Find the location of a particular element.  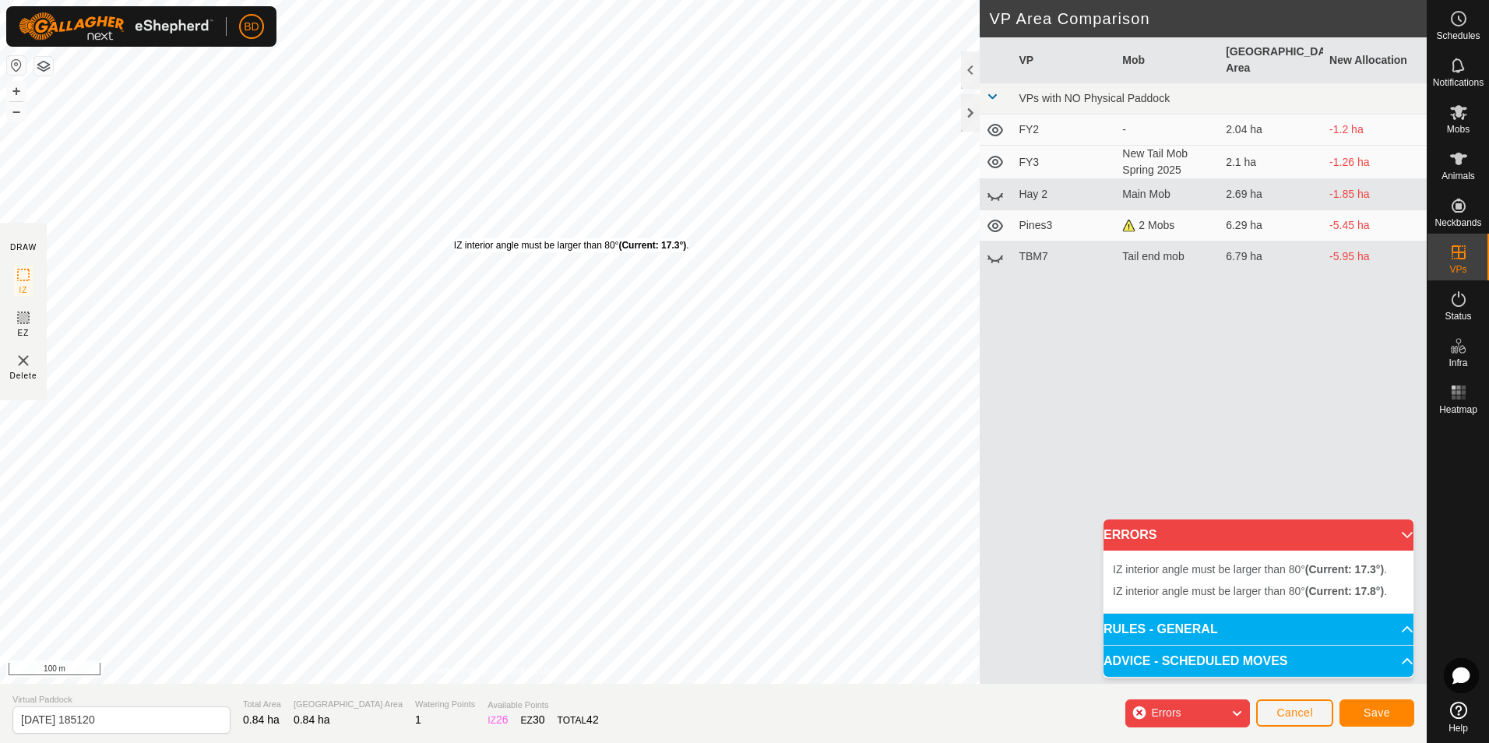

td: FY3 is located at coordinates (1064, 162).